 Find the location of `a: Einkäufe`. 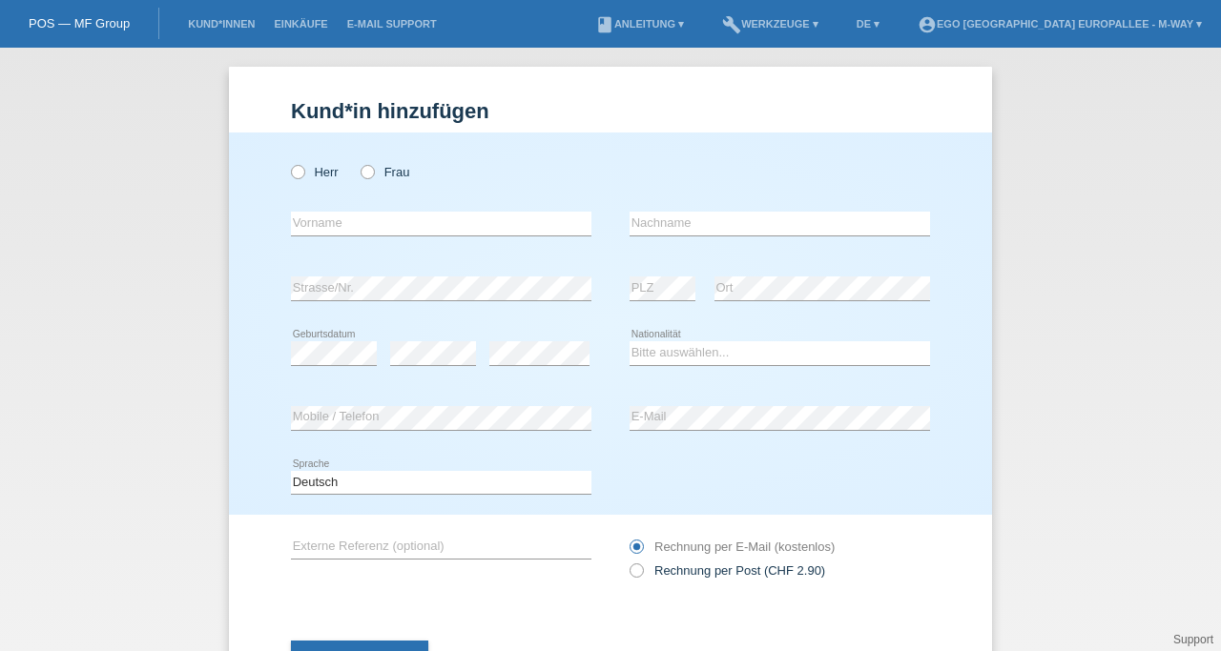

a: Einkäufe is located at coordinates (300, 24).